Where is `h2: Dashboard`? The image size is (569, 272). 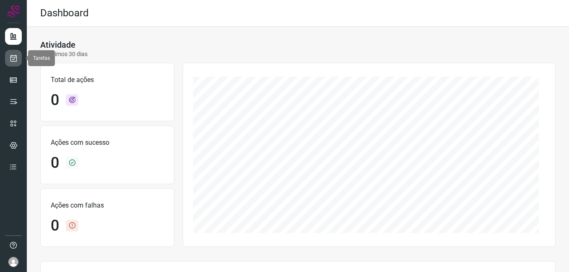 h2: Dashboard is located at coordinates (65, 13).